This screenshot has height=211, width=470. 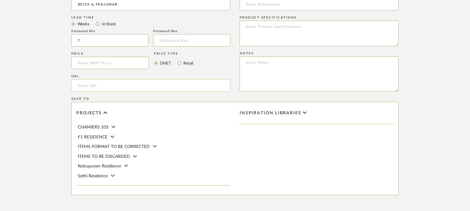 I want to click on div: Save To, so click(x=235, y=99).